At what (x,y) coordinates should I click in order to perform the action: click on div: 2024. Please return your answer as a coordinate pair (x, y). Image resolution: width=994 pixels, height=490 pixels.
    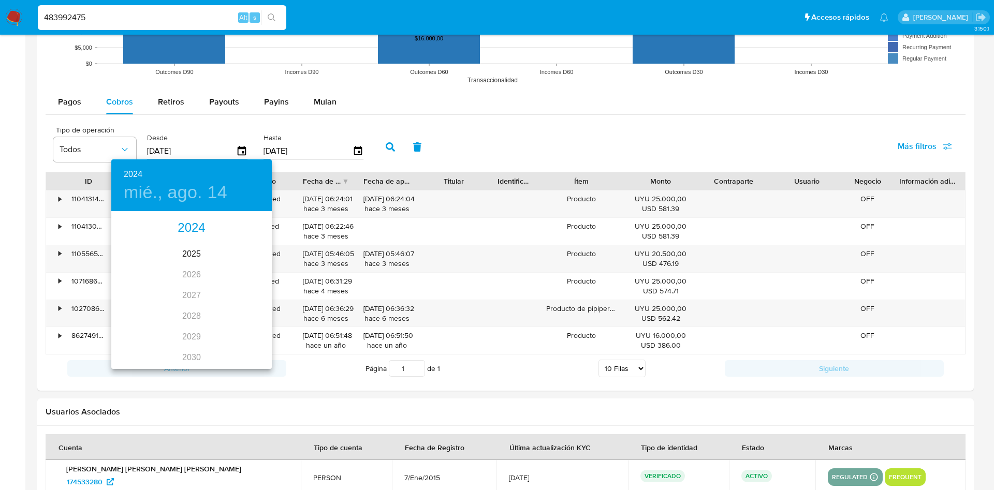
    Looking at the image, I should click on (192, 228).